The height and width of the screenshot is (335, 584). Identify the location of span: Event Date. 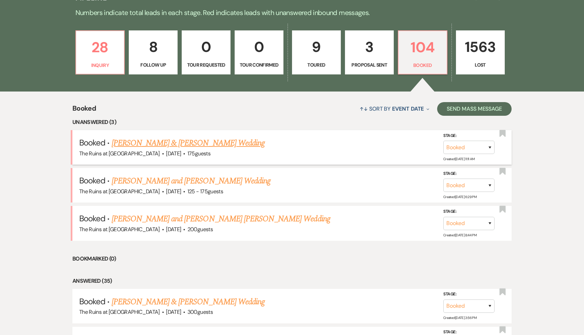
(408, 109).